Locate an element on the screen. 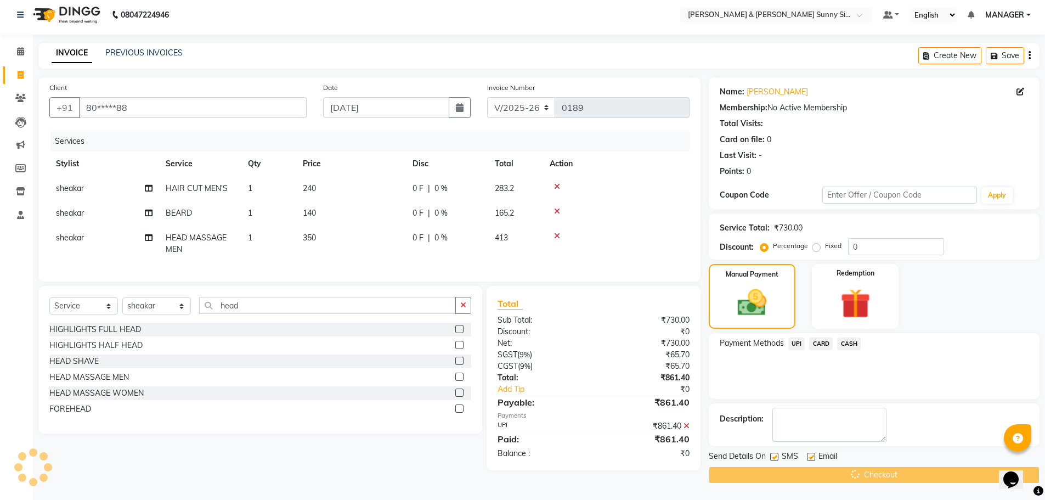 The height and width of the screenshot is (500, 1045). span: 283.2 is located at coordinates (504, 188).